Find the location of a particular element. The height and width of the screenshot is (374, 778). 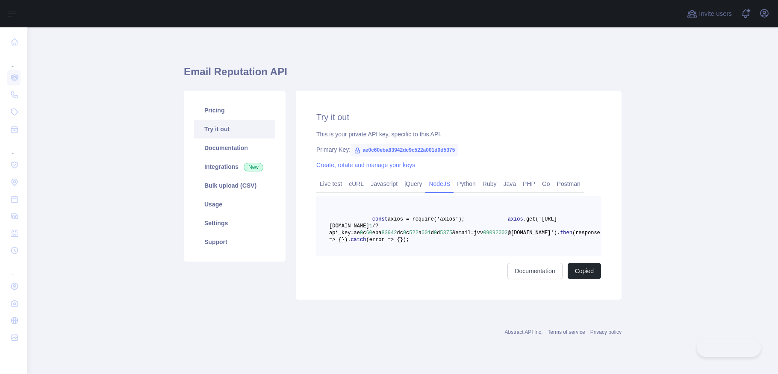

a: Terms of service is located at coordinates (566, 332).